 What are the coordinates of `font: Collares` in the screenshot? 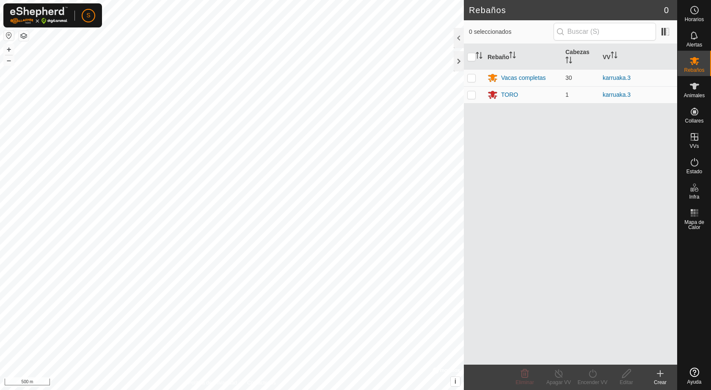 It's located at (694, 121).